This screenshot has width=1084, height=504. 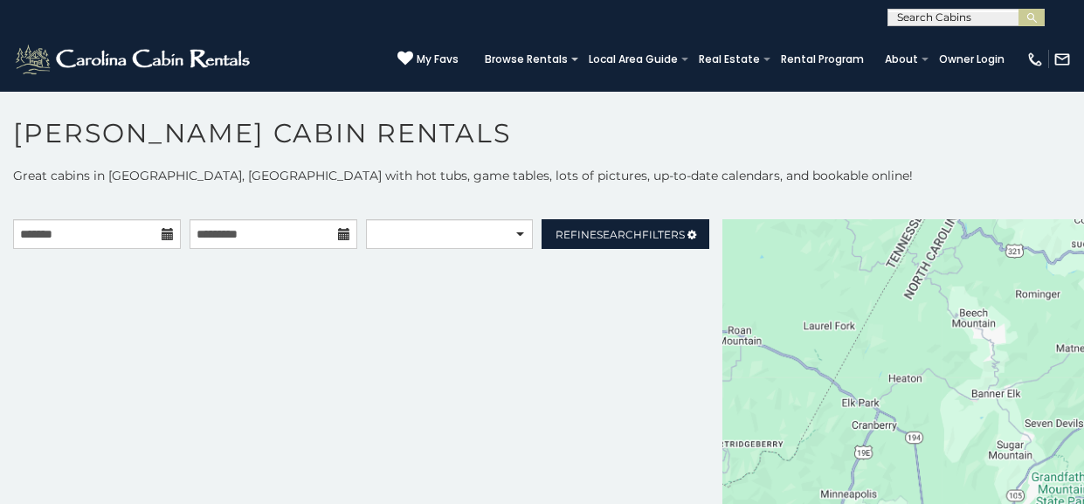 I want to click on a: Rental Program, so click(x=822, y=59).